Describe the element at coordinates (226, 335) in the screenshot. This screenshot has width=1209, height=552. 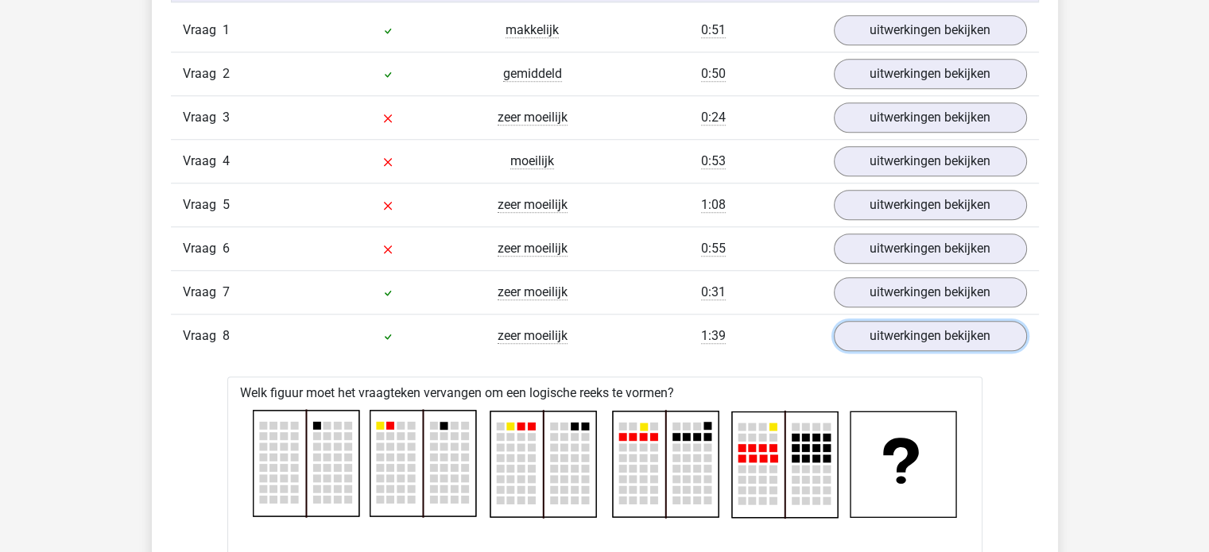
I see `span: 8` at that location.